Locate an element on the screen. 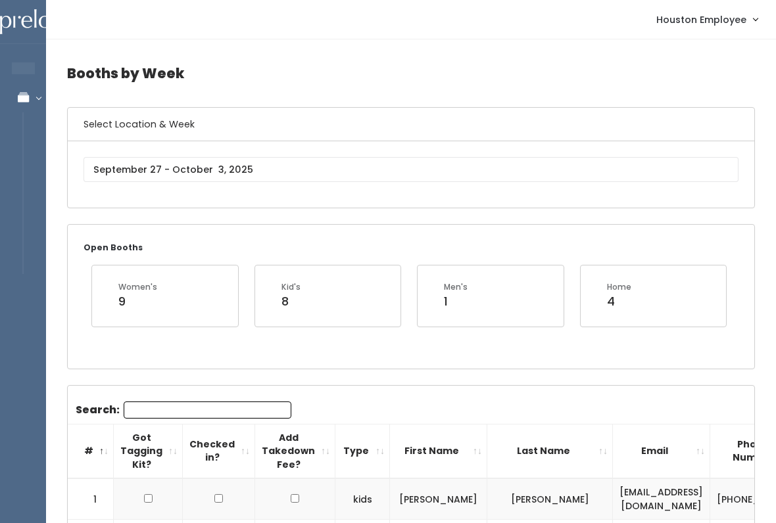 This screenshot has height=523, width=776. div: 9 is located at coordinates (137, 302).